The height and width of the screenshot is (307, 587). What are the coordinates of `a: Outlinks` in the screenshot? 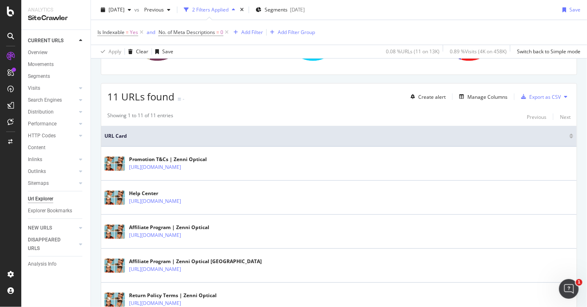 It's located at (52, 171).